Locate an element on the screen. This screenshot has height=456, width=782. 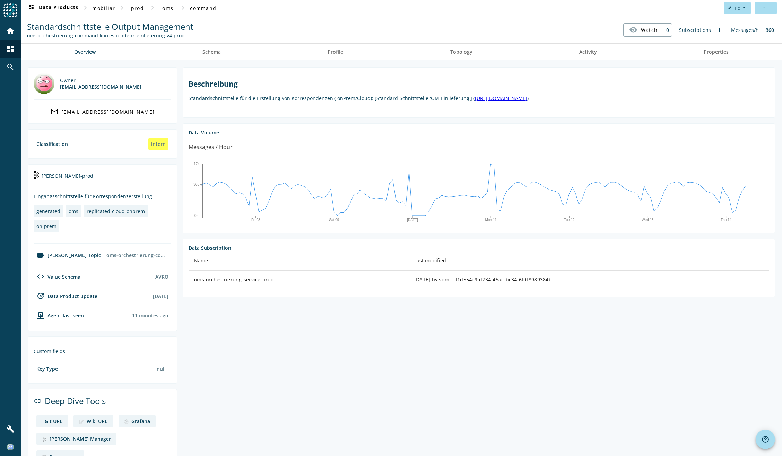
a: deep dive imageGit URL is located at coordinates (52, 421).